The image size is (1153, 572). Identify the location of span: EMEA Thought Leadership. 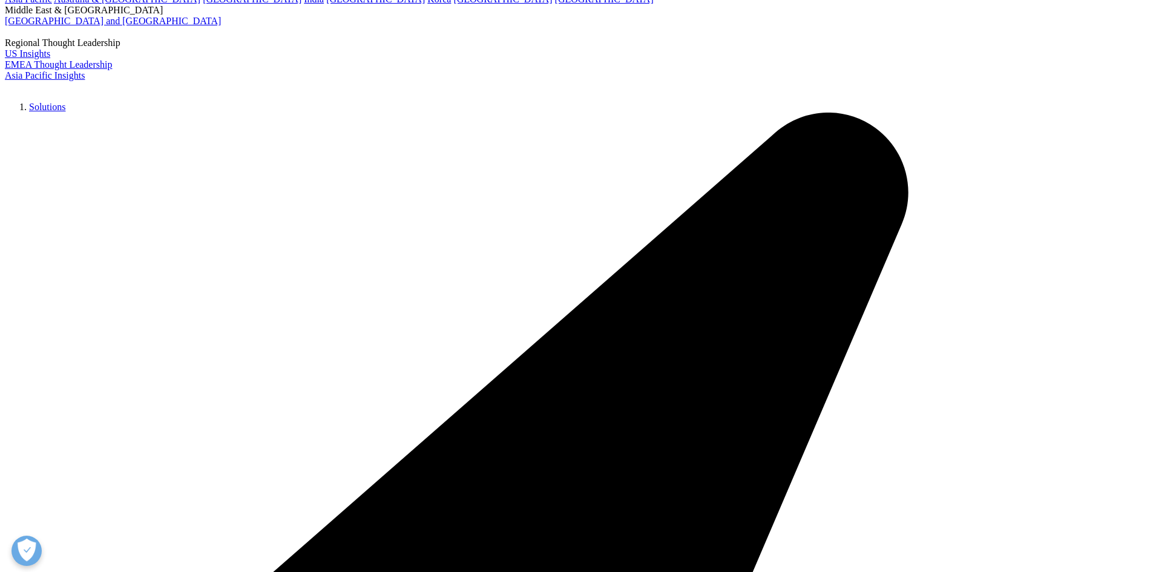
(58, 64).